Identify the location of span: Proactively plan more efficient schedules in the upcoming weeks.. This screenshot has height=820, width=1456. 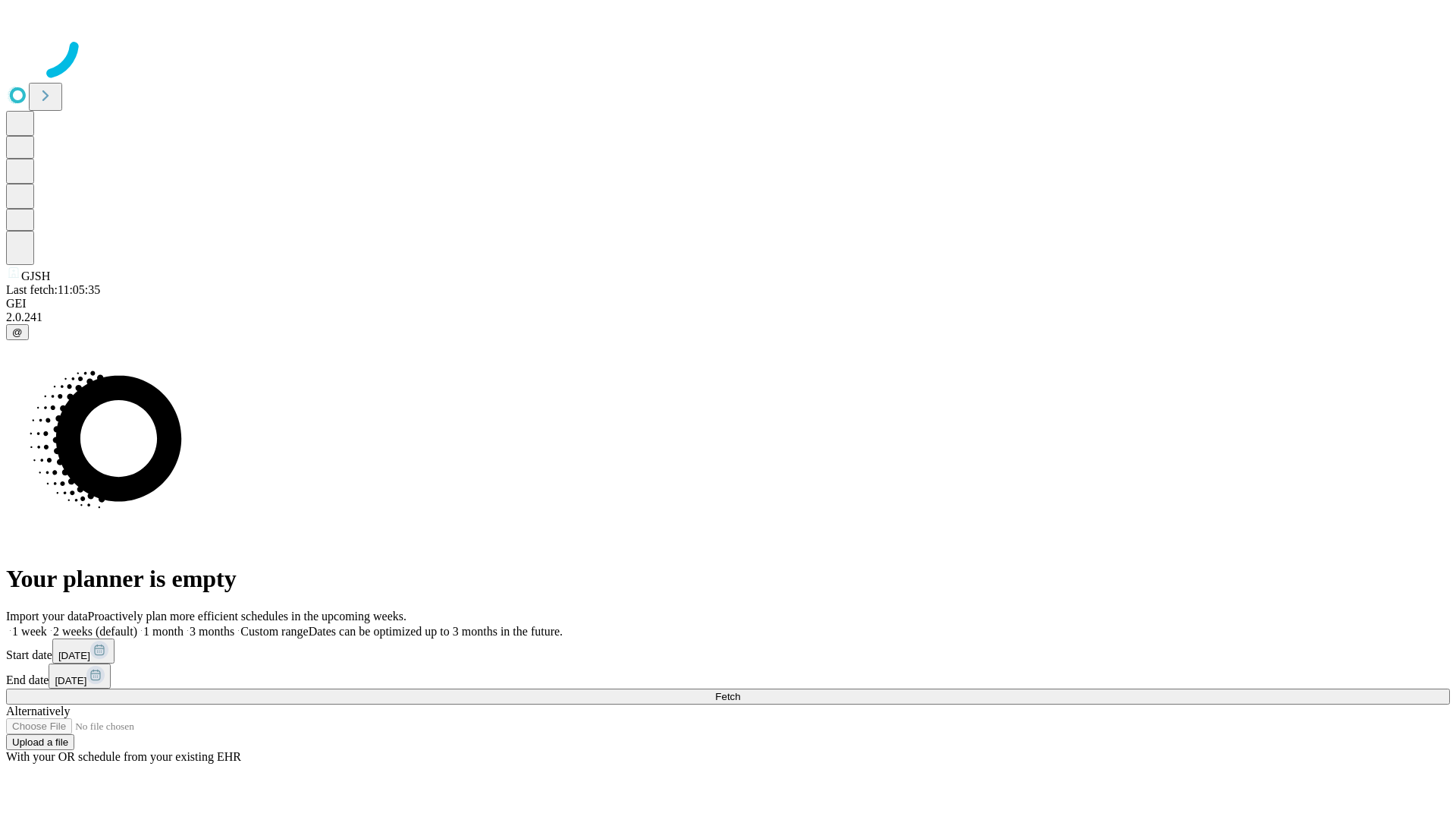
(248, 615).